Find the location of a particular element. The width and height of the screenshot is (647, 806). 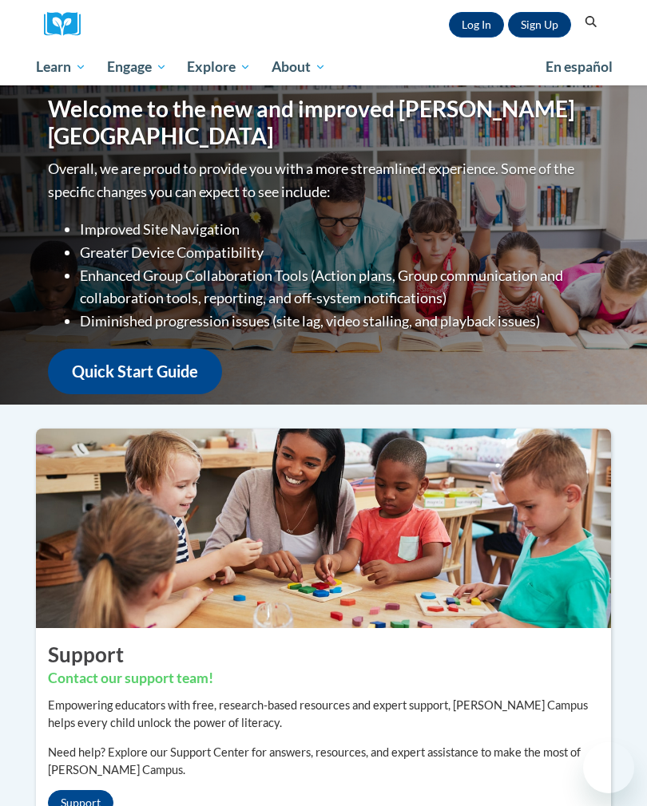

span: En español is located at coordinates (579, 66).